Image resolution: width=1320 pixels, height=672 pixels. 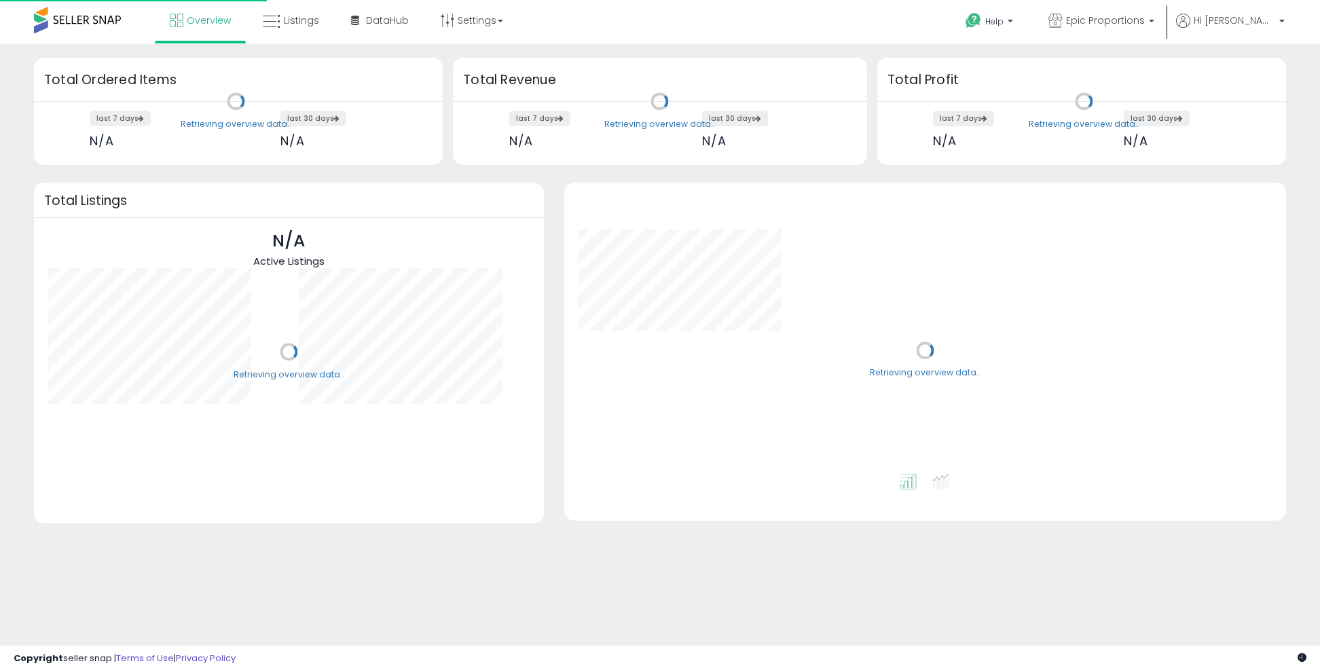 I want to click on span: Epic Proportions, so click(x=1105, y=20).